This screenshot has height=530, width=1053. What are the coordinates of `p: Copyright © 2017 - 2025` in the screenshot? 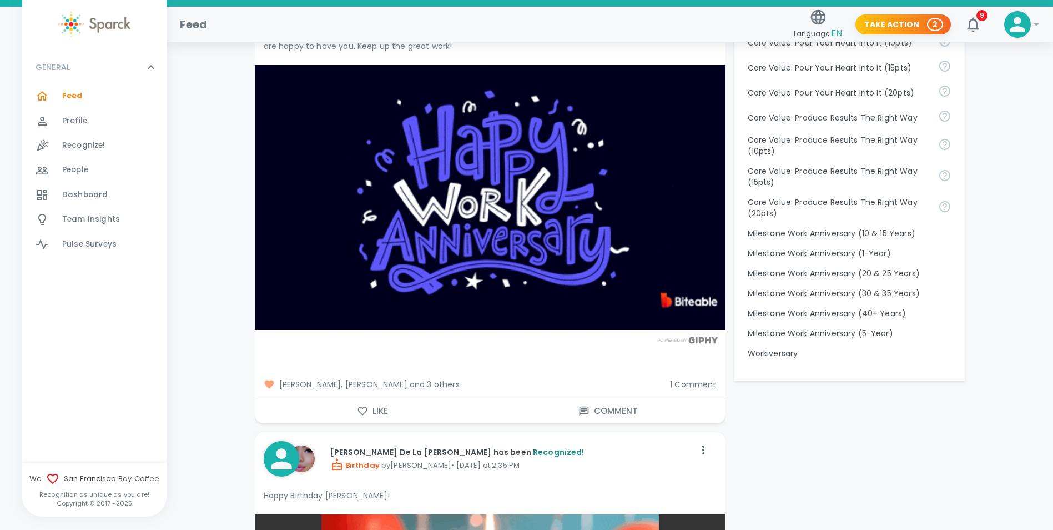 It's located at (94, 503).